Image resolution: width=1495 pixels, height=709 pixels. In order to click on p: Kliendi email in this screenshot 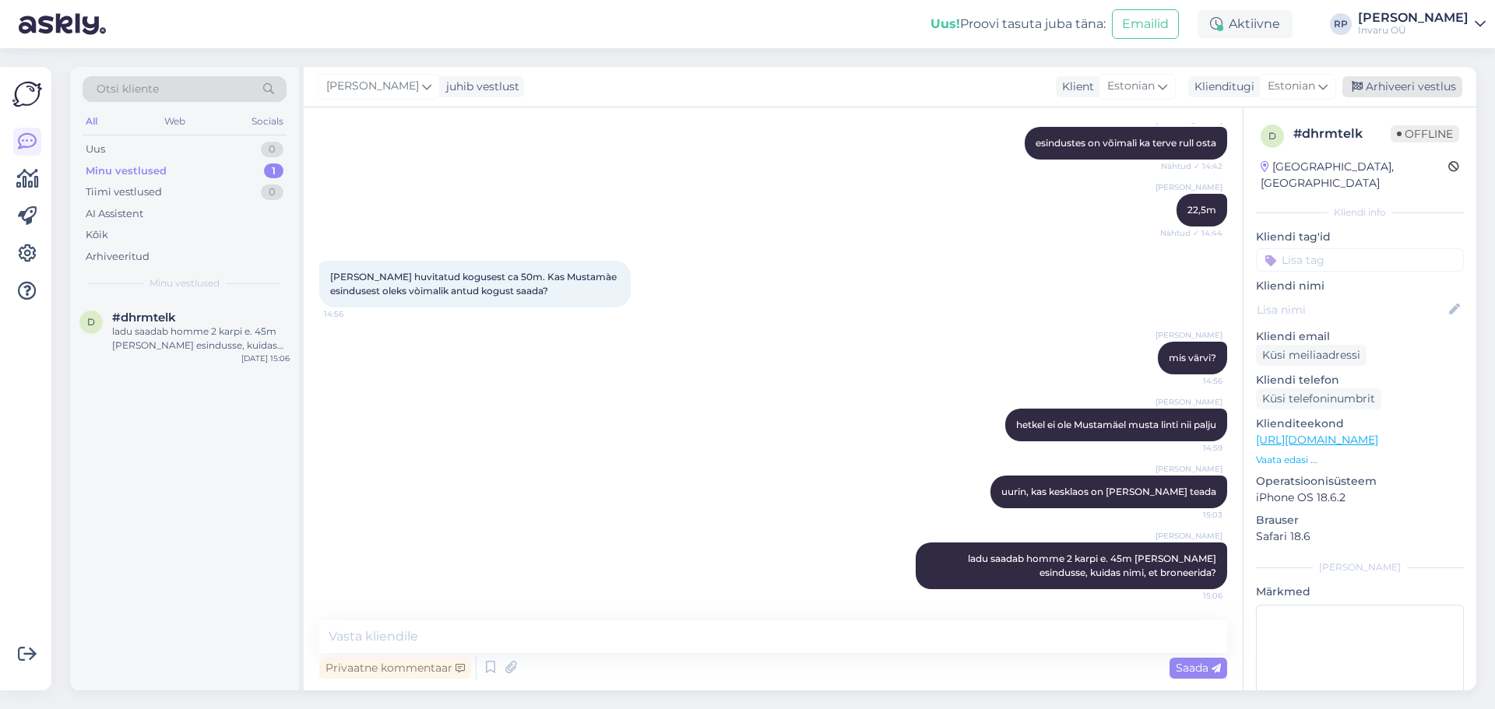, I will do `click(1360, 336)`.